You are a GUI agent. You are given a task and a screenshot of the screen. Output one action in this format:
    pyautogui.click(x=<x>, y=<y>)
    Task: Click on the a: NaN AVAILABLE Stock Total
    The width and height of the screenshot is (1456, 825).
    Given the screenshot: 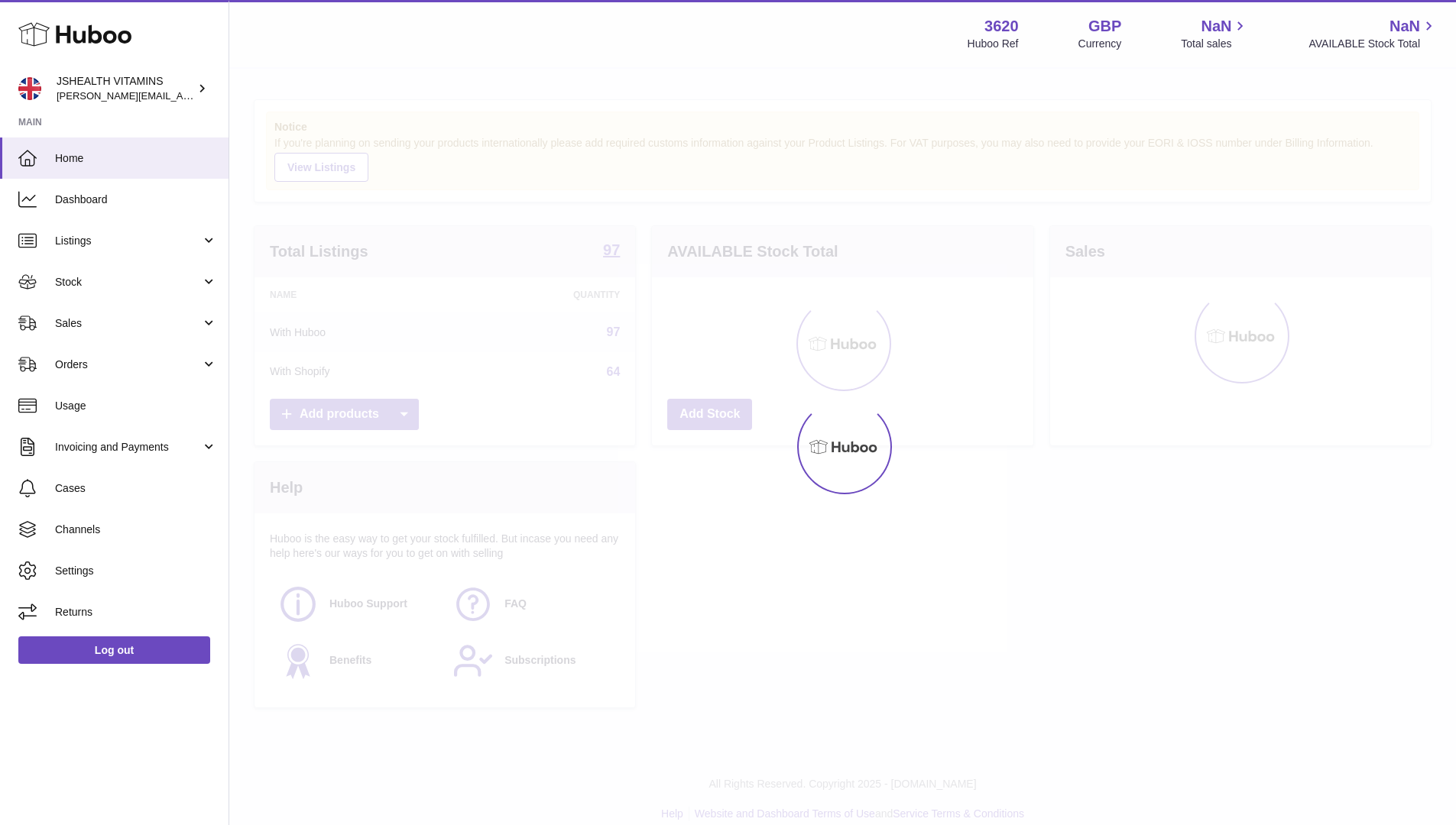 What is the action you would take?
    pyautogui.click(x=1373, y=33)
    